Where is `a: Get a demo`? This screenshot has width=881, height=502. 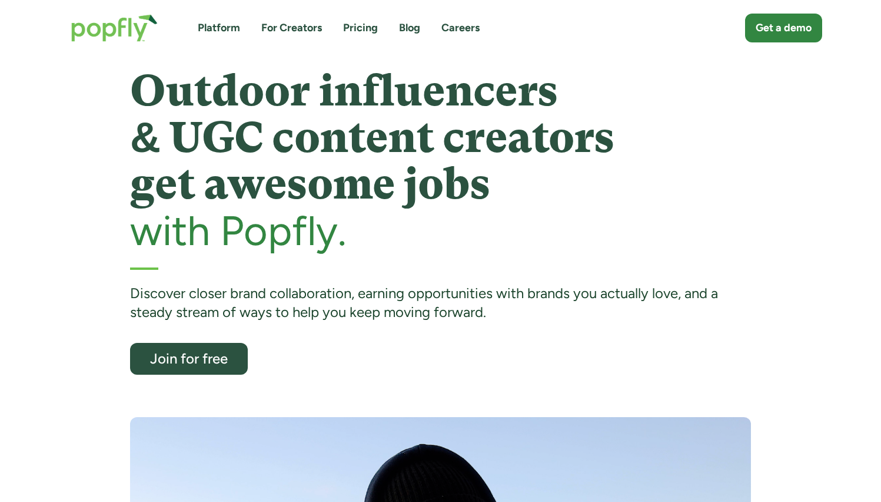 a: Get a demo is located at coordinates (784, 28).